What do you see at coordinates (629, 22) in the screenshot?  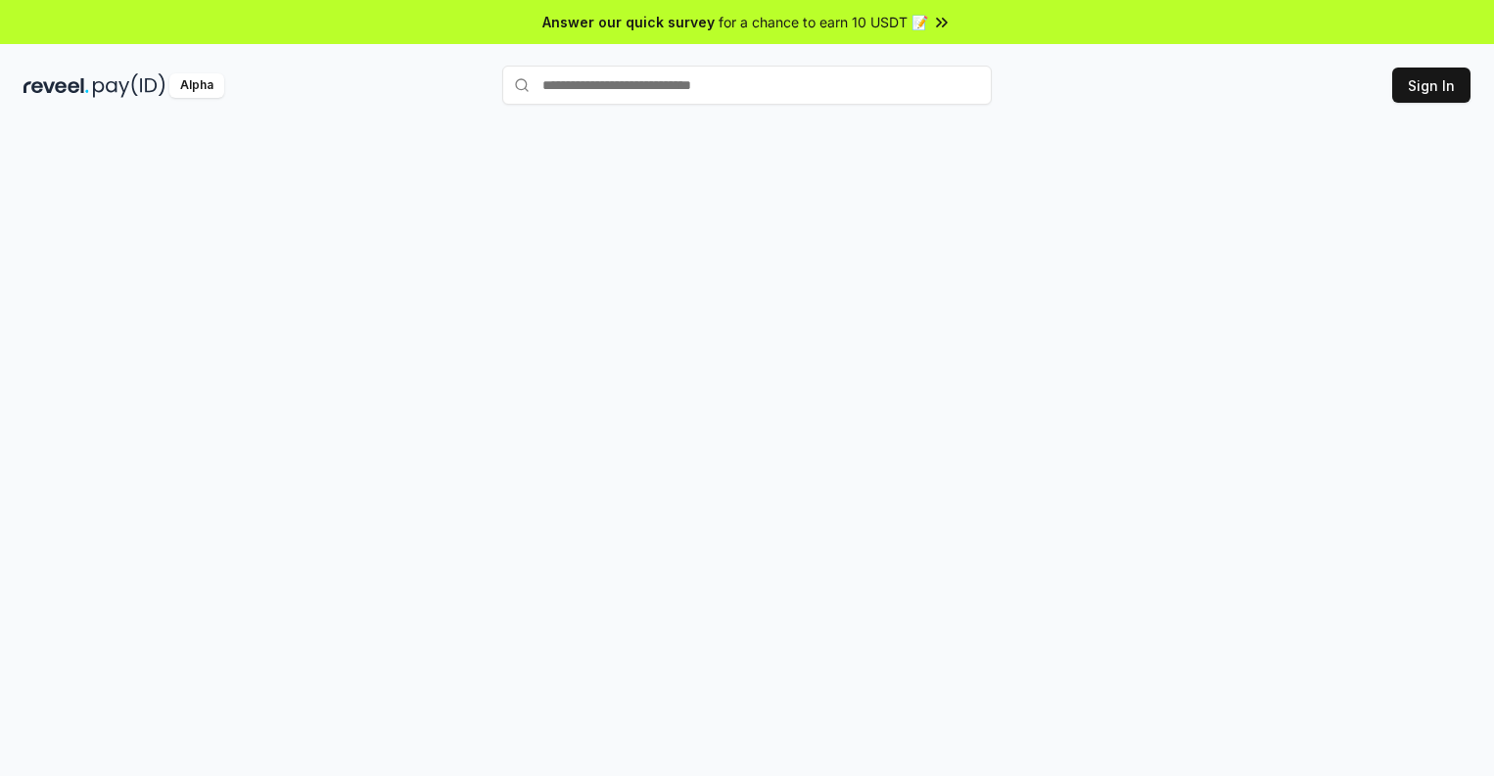 I see `span: Answer our quick survey` at bounding box center [629, 22].